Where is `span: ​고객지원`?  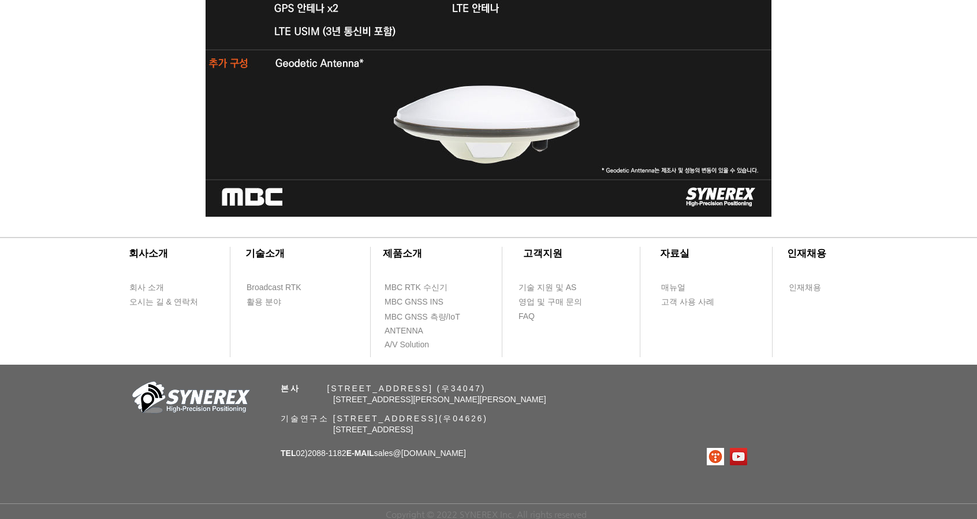 span: ​고객지원 is located at coordinates (543, 253).